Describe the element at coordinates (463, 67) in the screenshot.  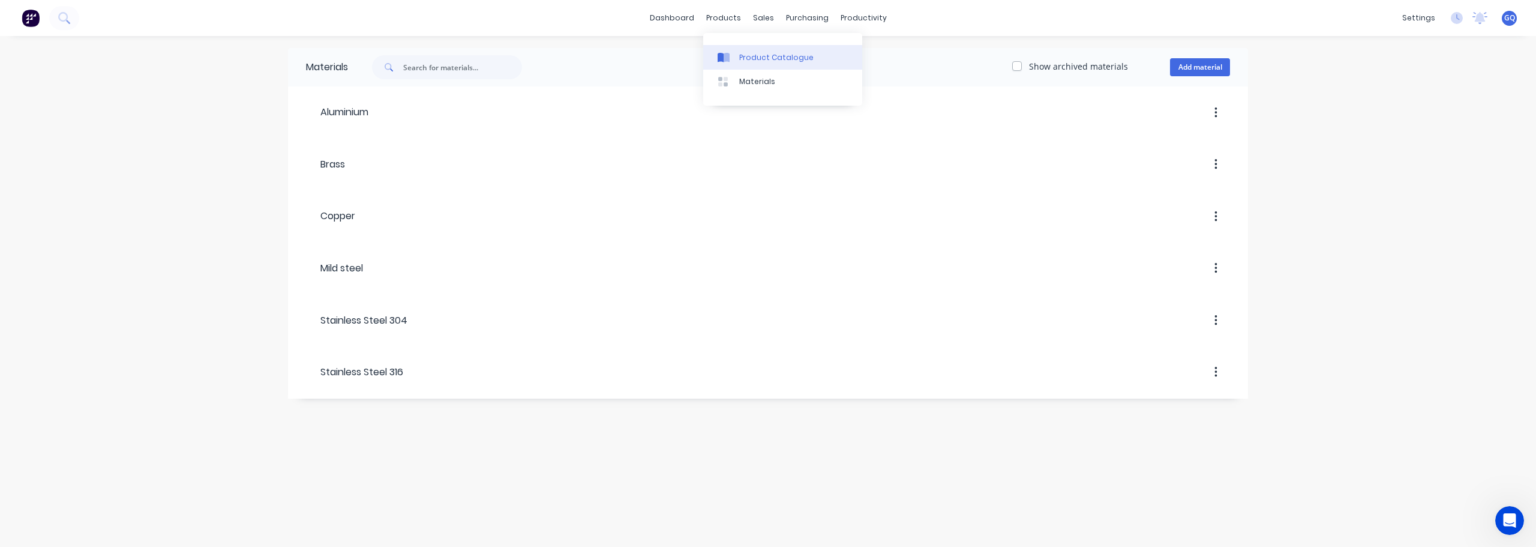
I see `input: Search for materials...` at that location.